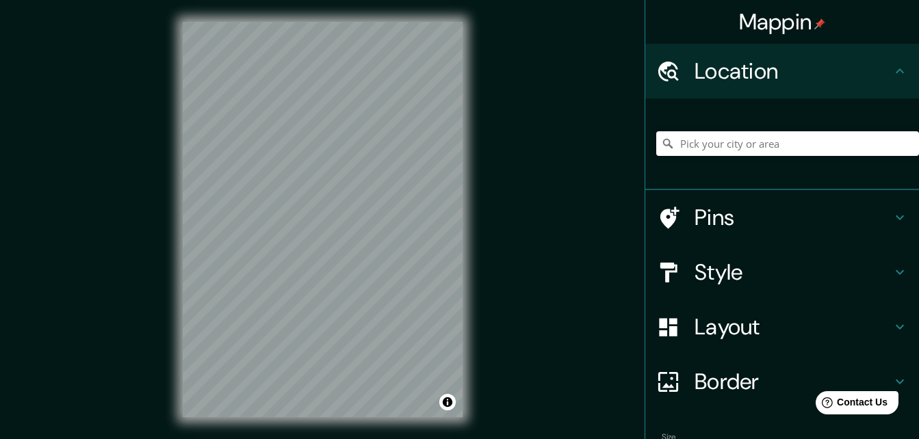 The width and height of the screenshot is (919, 439). I want to click on div: Location, so click(782, 71).